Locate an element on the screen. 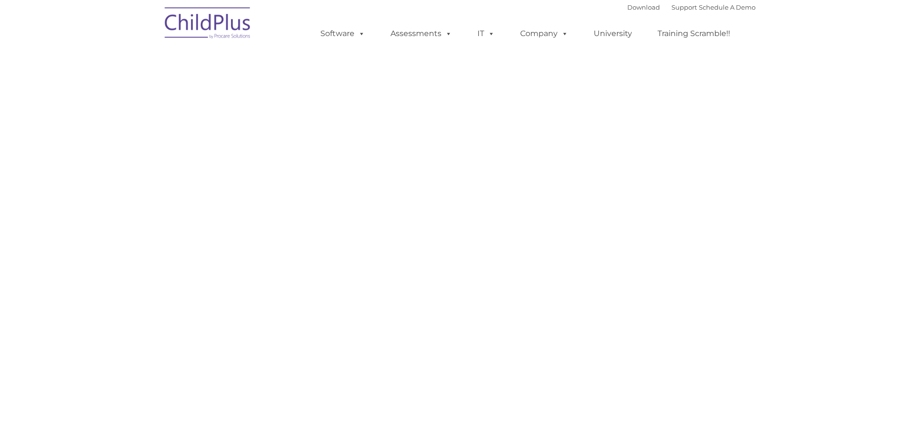 The image size is (915, 438). a: Software is located at coordinates (343, 34).